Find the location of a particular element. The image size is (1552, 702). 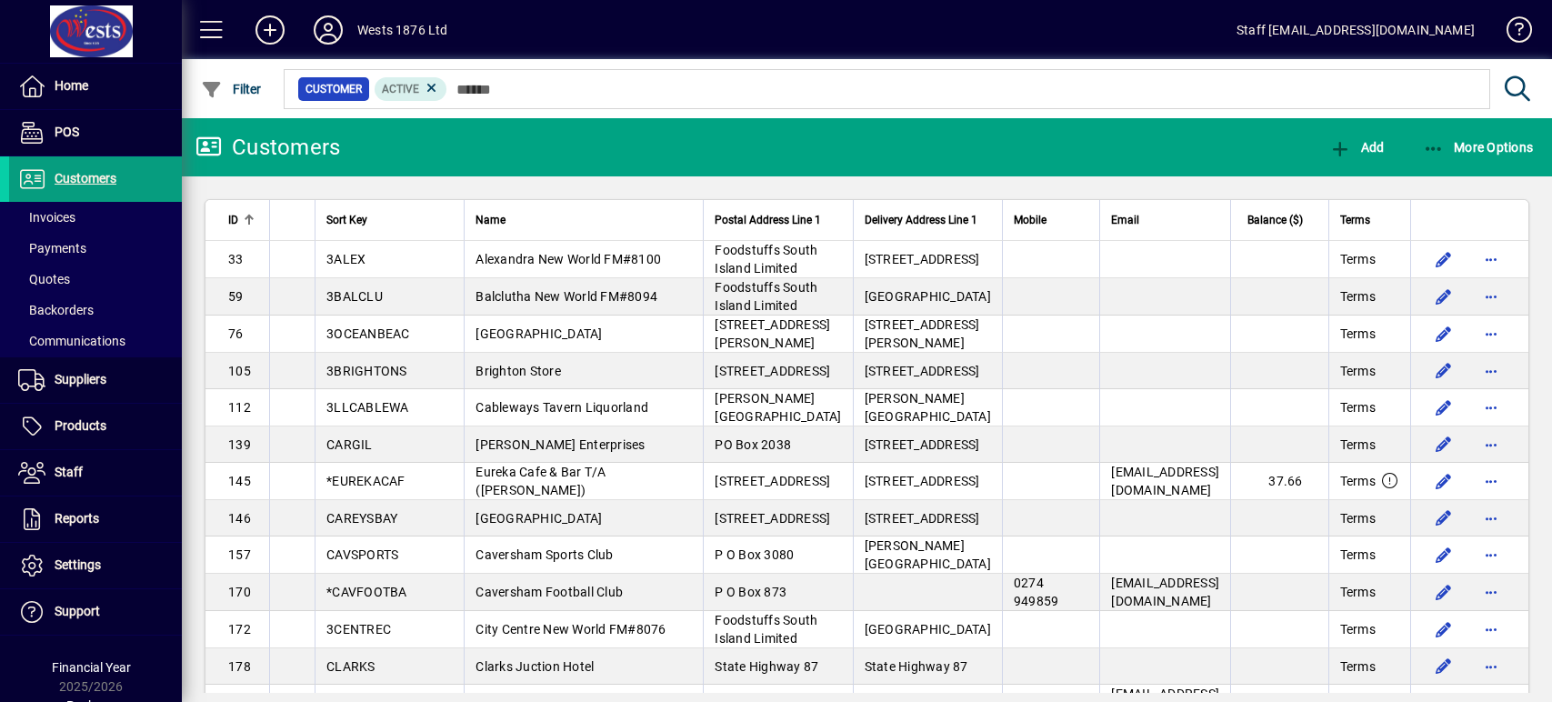

span: Email is located at coordinates (1125, 220).